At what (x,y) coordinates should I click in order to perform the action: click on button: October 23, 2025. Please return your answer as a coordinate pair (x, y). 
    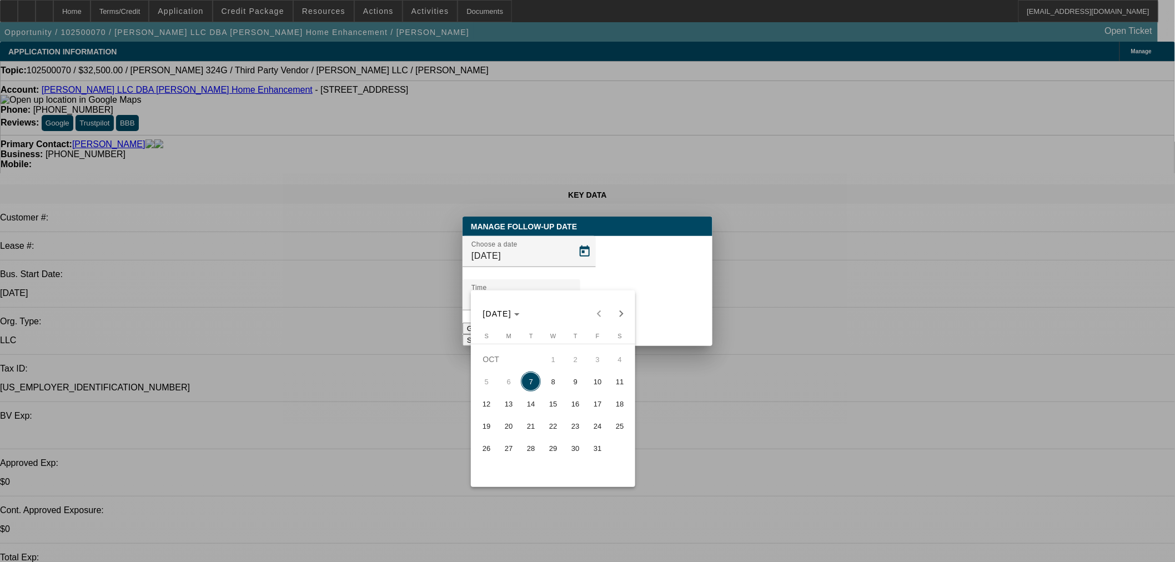
    Looking at the image, I should click on (575, 426).